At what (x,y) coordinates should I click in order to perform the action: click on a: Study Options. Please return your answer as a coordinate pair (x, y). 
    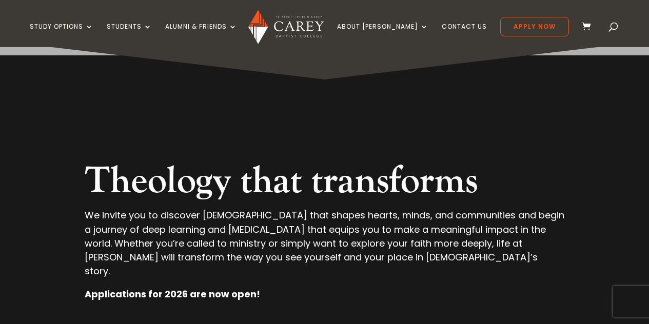
    Looking at the image, I should click on (62, 35).